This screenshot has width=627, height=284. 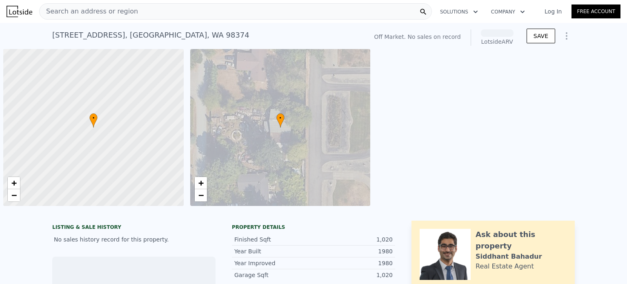 I want to click on div: Property details, so click(x=314, y=227).